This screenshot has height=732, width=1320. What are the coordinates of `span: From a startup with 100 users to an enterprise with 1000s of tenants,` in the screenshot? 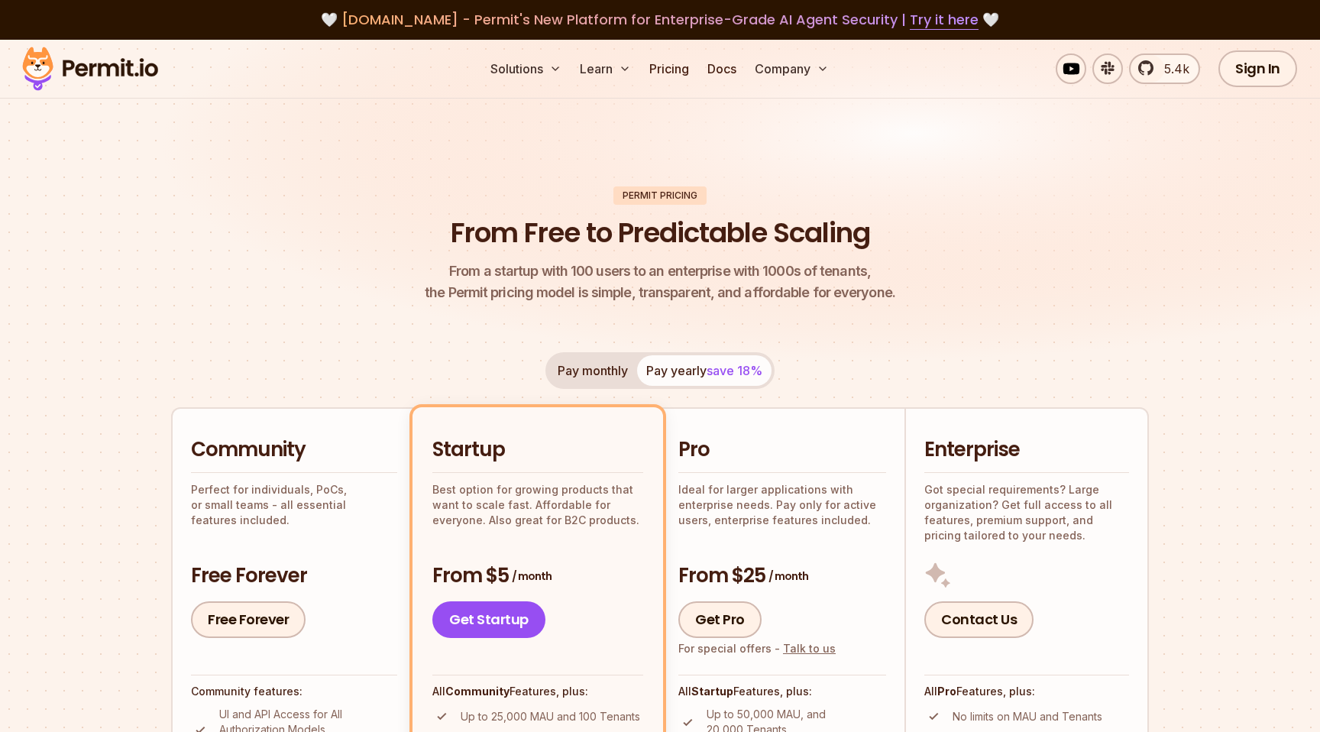 It's located at (660, 271).